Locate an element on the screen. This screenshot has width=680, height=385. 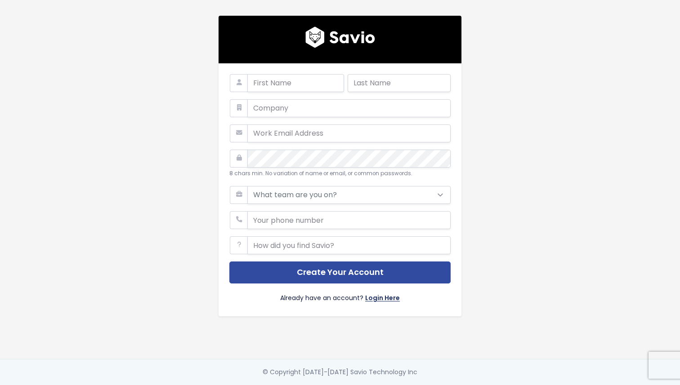
input: First Name is located at coordinates (295, 83).